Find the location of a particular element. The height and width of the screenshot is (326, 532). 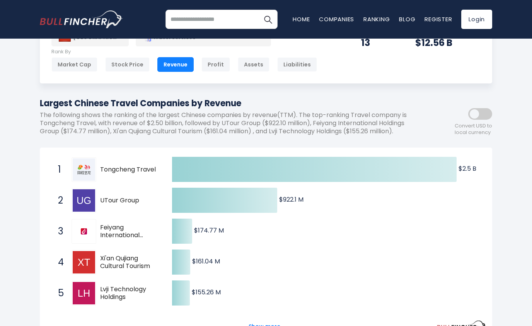

img: Tongcheng Travel is located at coordinates (84, 170).